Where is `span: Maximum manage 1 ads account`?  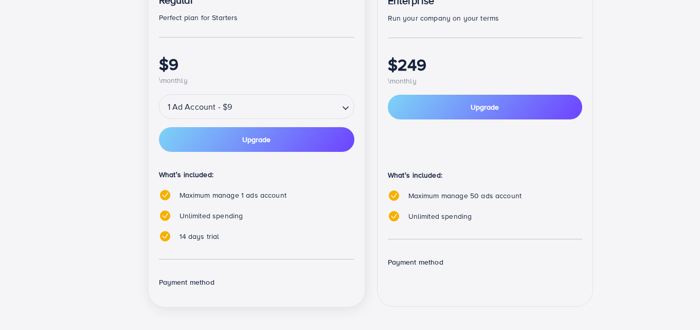
span: Maximum manage 1 ads account is located at coordinates (233, 195).